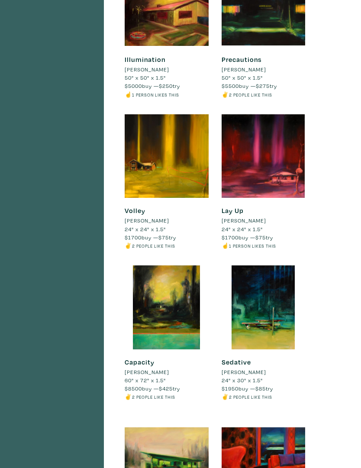 The height and width of the screenshot is (468, 361). I want to click on span: $425, so click(166, 388).